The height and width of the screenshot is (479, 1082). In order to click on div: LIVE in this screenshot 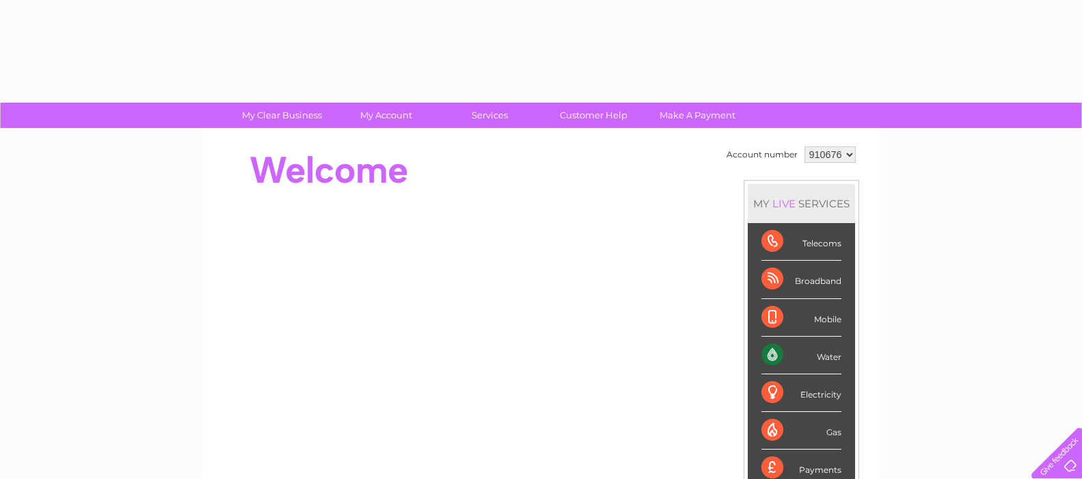, I will do `click(784, 203)`.